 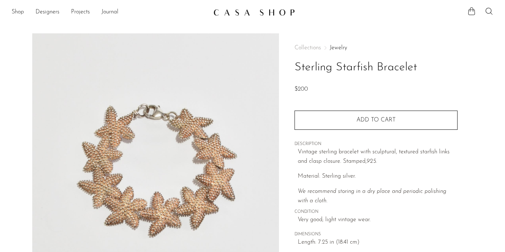 I want to click on em: 925., so click(x=372, y=161).